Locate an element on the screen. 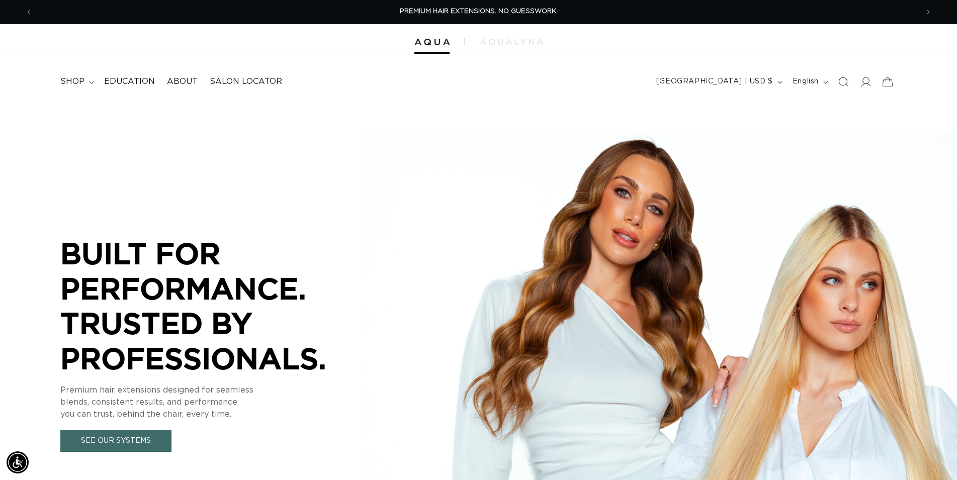  button: English is located at coordinates (809, 82).